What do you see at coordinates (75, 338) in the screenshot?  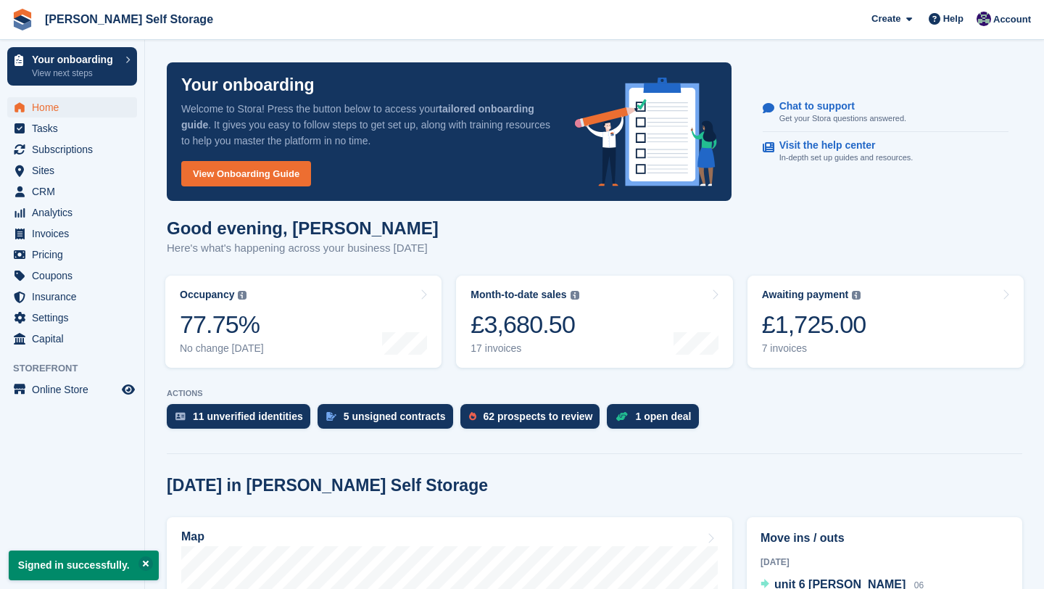 I see `span: Capital` at bounding box center [75, 338].